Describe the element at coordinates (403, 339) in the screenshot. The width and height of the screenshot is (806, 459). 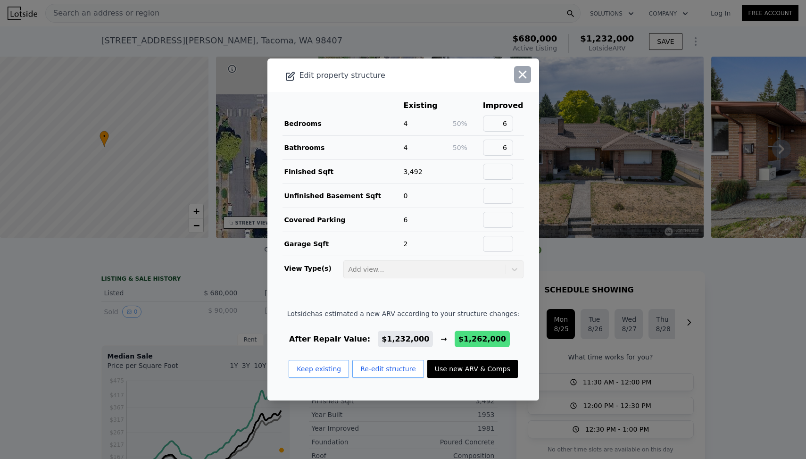
I see `div: After Repair Value: →` at that location.